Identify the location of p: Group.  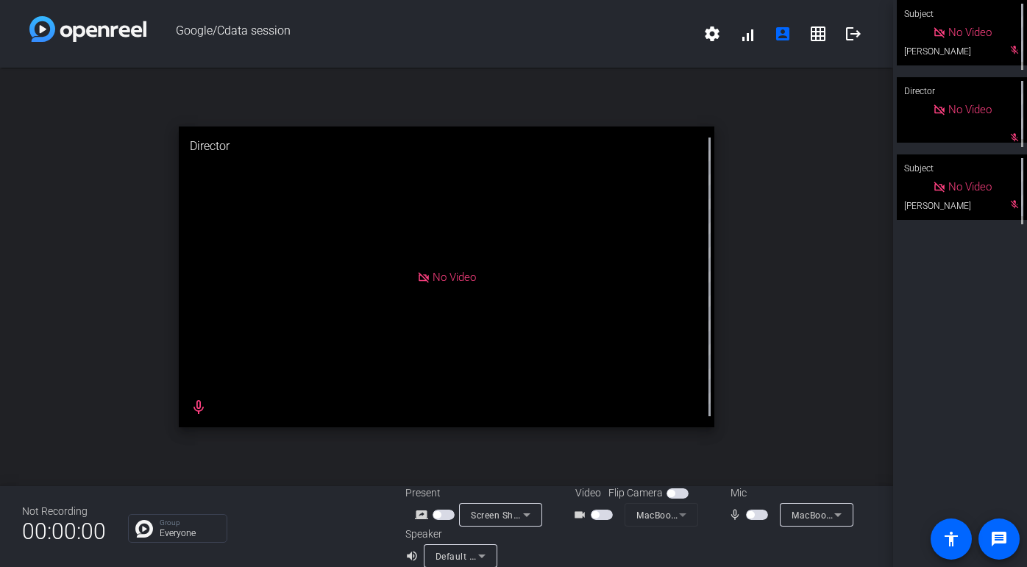
(189, 523).